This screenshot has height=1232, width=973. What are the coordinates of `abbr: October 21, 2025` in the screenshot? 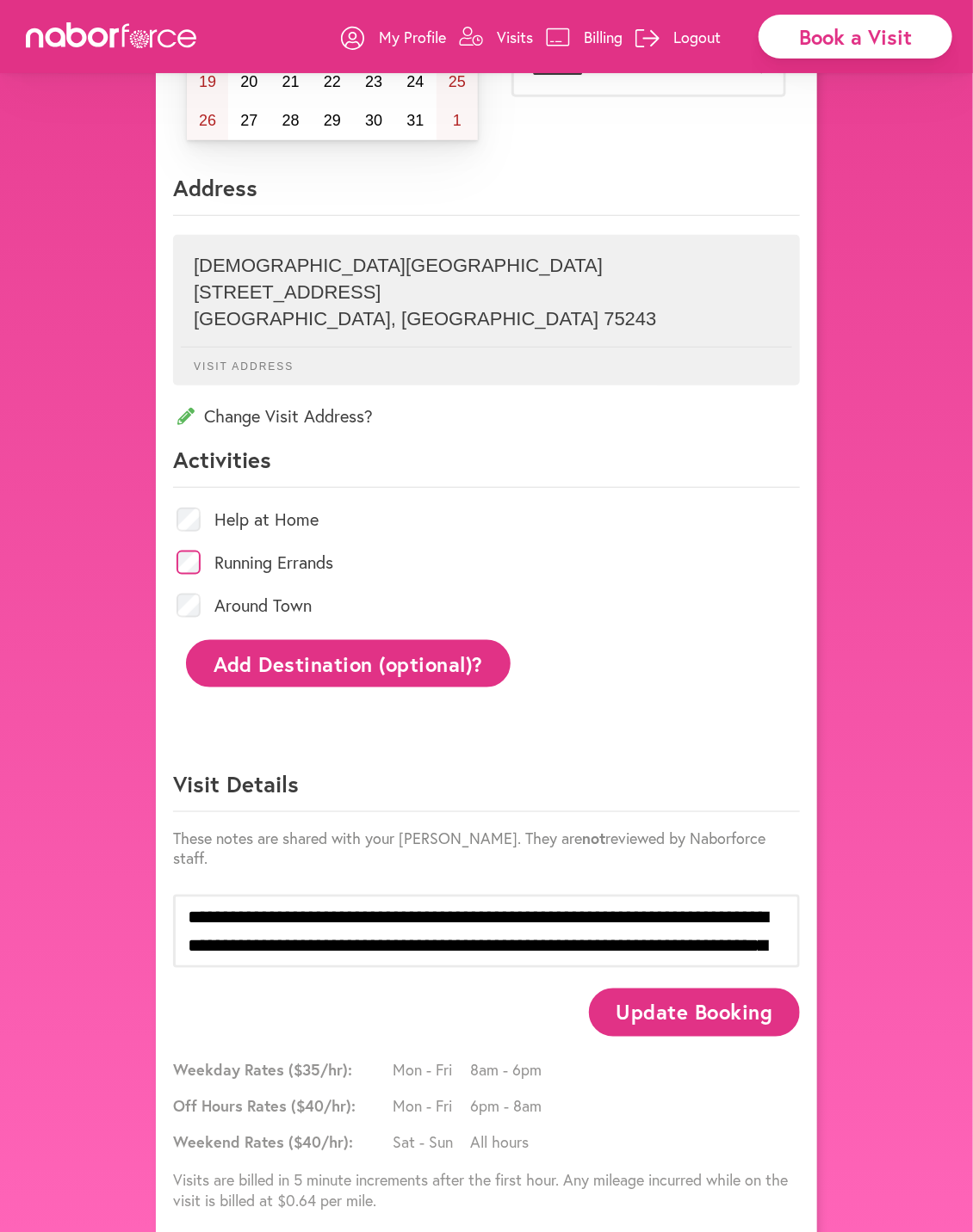 It's located at (291, 82).